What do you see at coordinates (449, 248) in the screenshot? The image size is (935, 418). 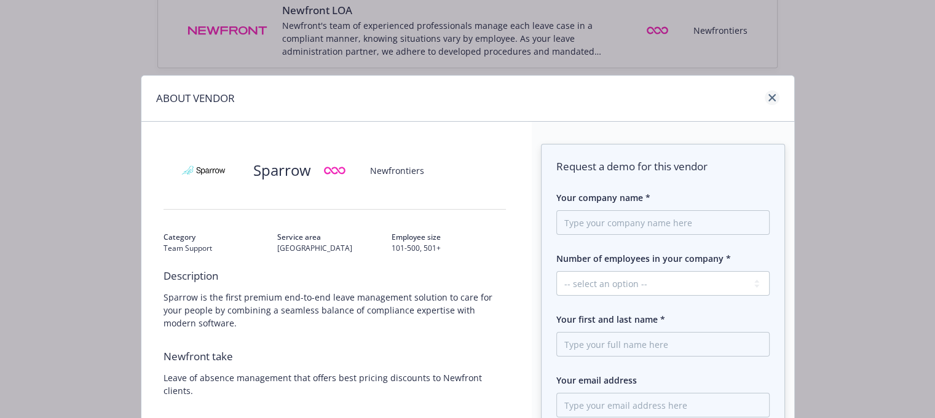 I see `span: 101-500, 501+` at bounding box center [449, 248].